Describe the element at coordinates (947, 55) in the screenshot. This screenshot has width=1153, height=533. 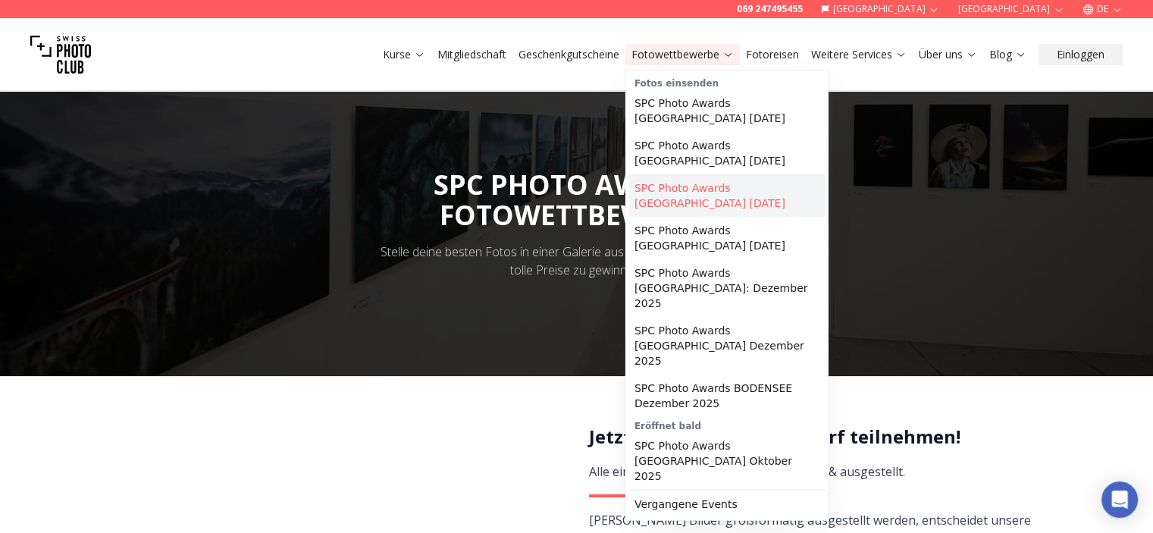
I see `a: Über uns` at that location.